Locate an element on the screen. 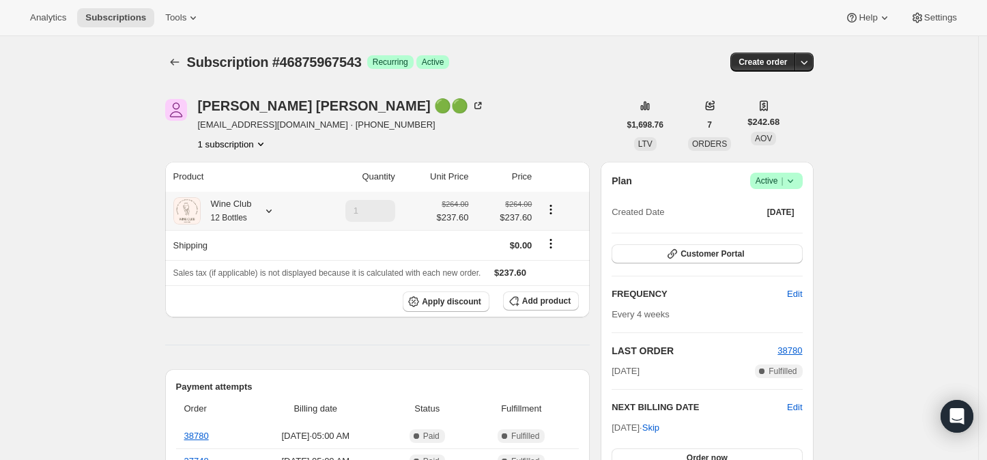  h2: NEXT BILLING DATE is located at coordinates (699, 407).